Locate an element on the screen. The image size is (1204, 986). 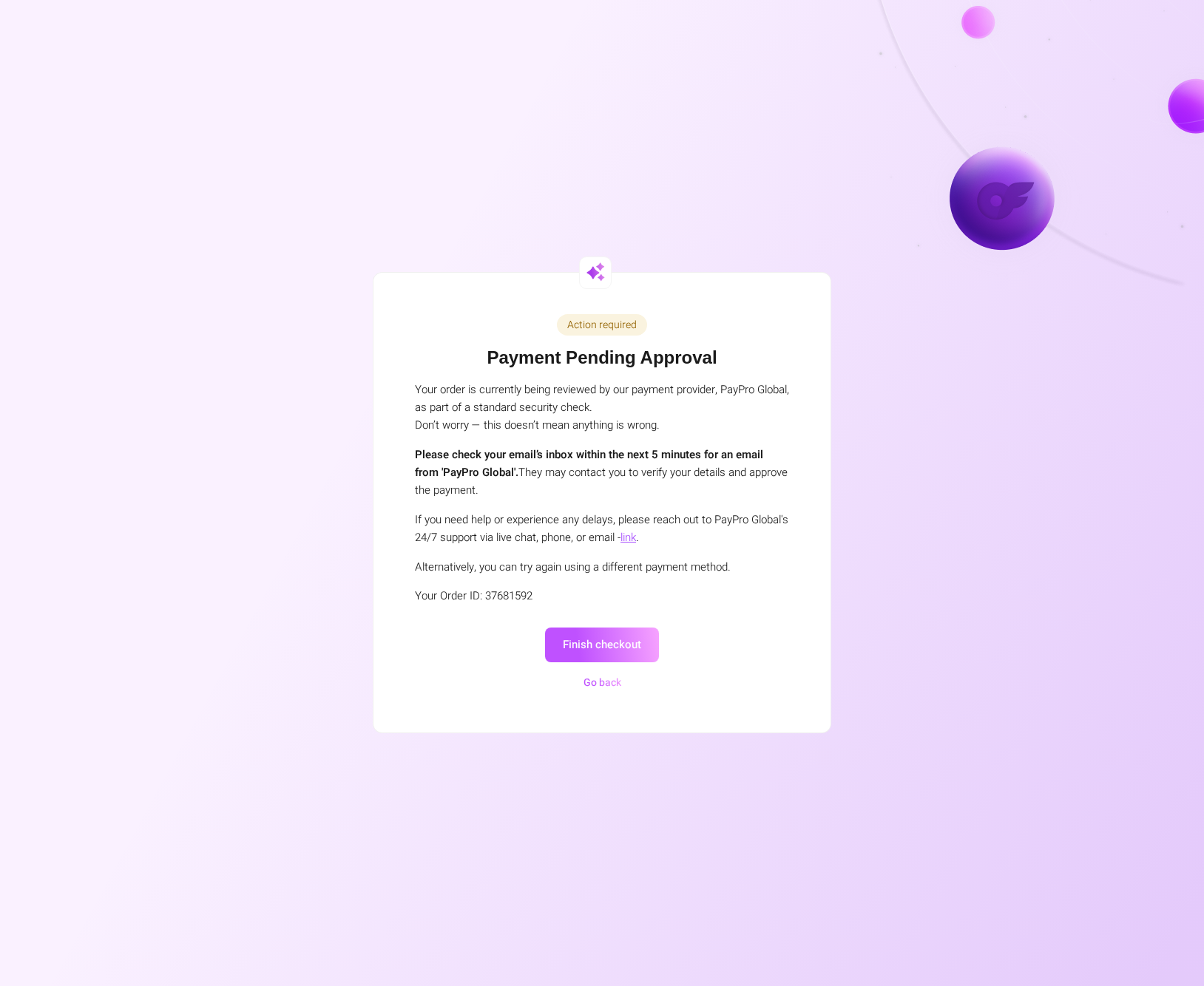
p: Your order is currently being reviewed by our payment provider, PayPro Global, as part of a stand... is located at coordinates (602, 407).